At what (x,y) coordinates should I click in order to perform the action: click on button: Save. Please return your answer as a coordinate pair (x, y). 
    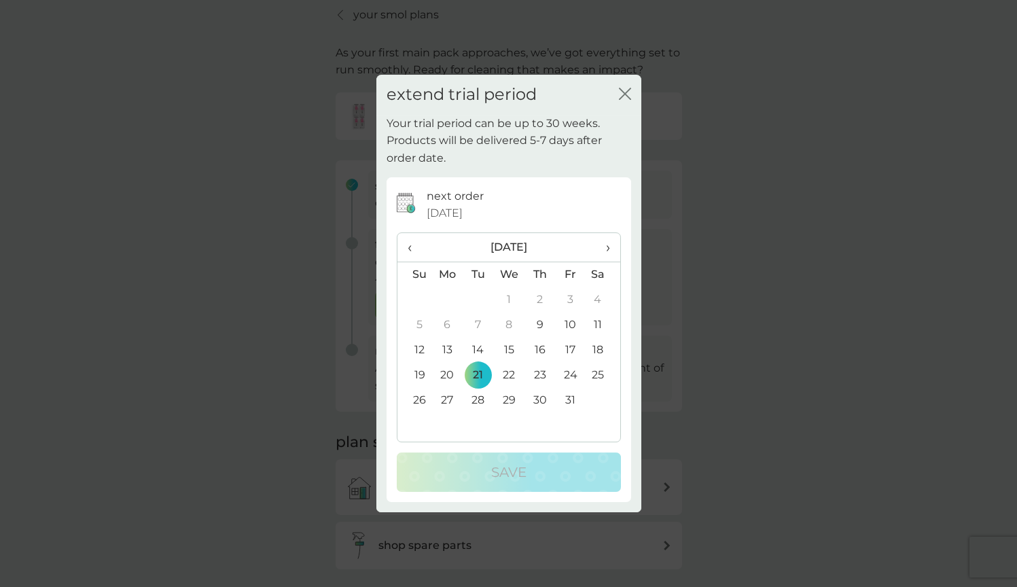
    Looking at the image, I should click on (509, 472).